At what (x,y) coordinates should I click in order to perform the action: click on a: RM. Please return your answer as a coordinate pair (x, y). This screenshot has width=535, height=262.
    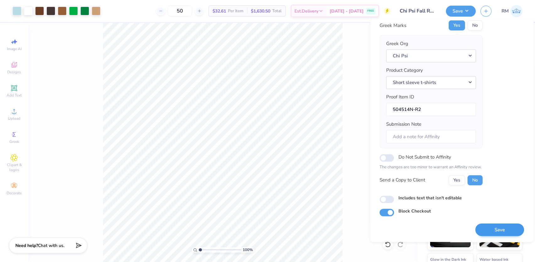
    Looking at the image, I should click on (512, 11).